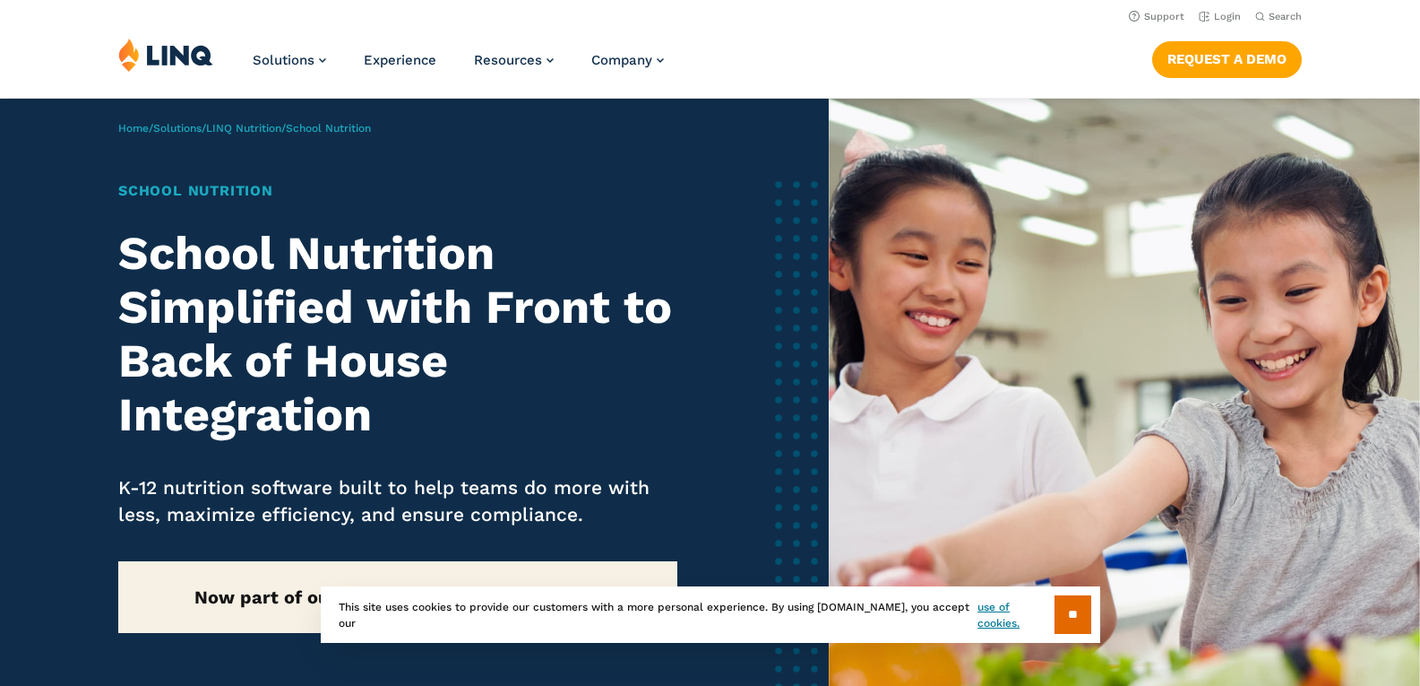 The width and height of the screenshot is (1420, 686). Describe the element at coordinates (1227, 57) in the screenshot. I see `nav: Button Navigation` at that location.